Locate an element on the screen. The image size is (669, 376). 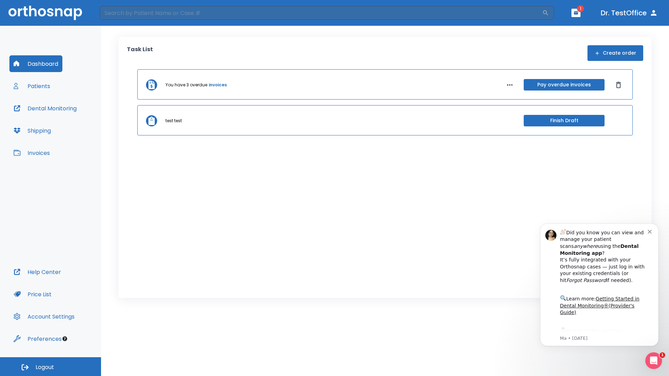
div: Message content is located at coordinates (74, 66).